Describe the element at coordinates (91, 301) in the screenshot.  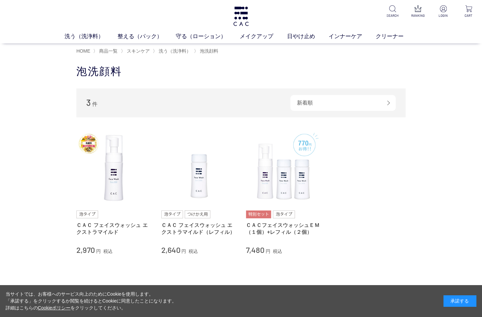
I see `div: 当サイトでは、お客様へのサービス向上のためにCookieを使用します。 「承諾する」をクリックするか閲覧を続けるとCookieに同意したことになります。 詳細はこちらの をクリックしてください。` at that location.